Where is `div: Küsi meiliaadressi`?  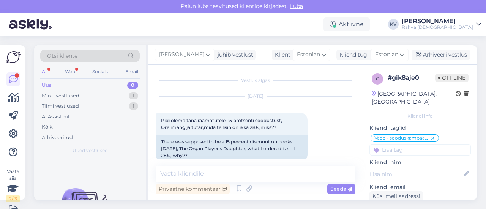
div: Küsi meiliaadressi is located at coordinates (396, 196).